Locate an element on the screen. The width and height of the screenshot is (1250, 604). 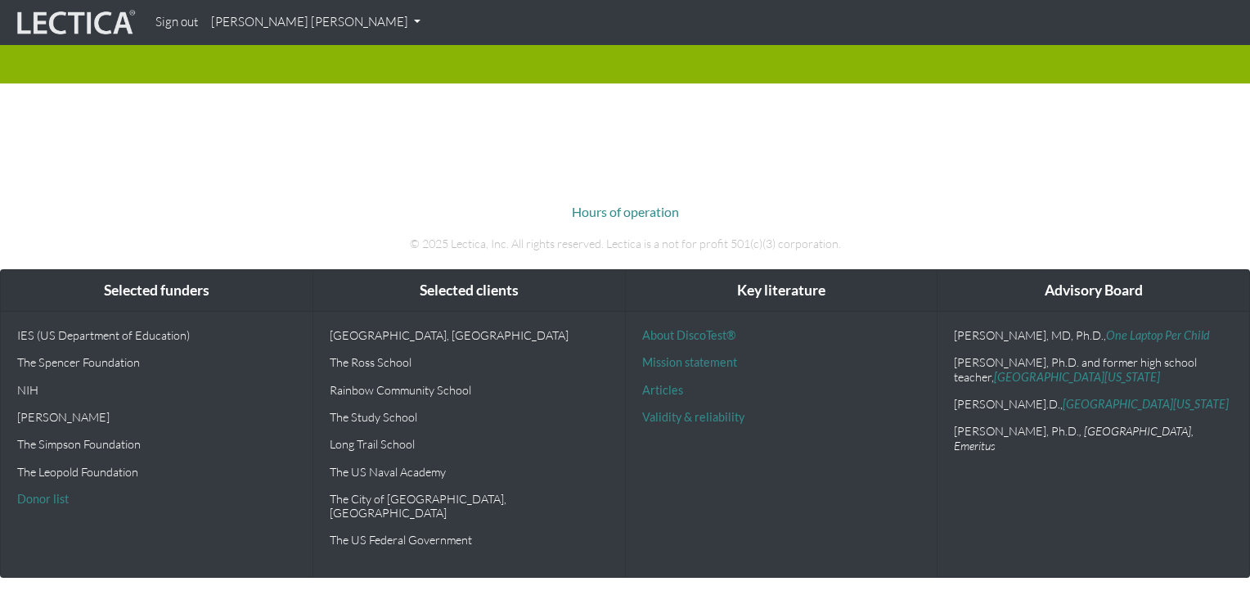
div: Advisory Board is located at coordinates (1093, 290).